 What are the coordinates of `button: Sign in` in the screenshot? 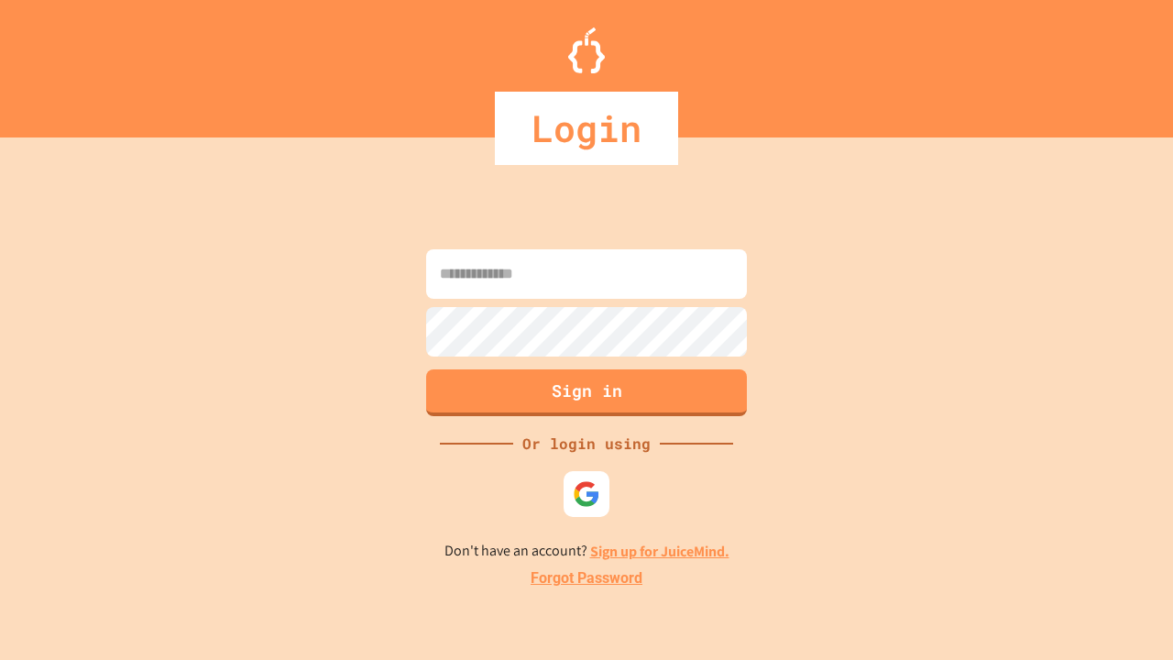 It's located at (586, 392).